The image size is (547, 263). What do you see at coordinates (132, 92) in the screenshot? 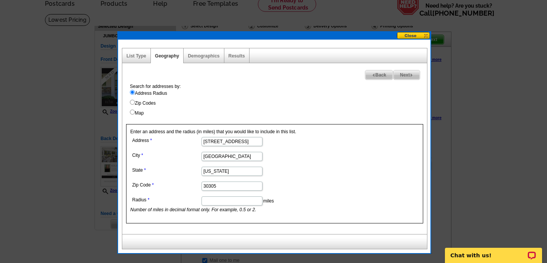
I see `input: Address Radius` at bounding box center [132, 92].